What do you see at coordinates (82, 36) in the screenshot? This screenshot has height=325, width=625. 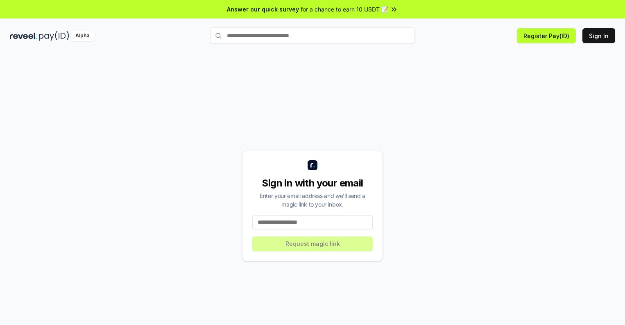 I see `div: Alpha` at bounding box center [82, 36].